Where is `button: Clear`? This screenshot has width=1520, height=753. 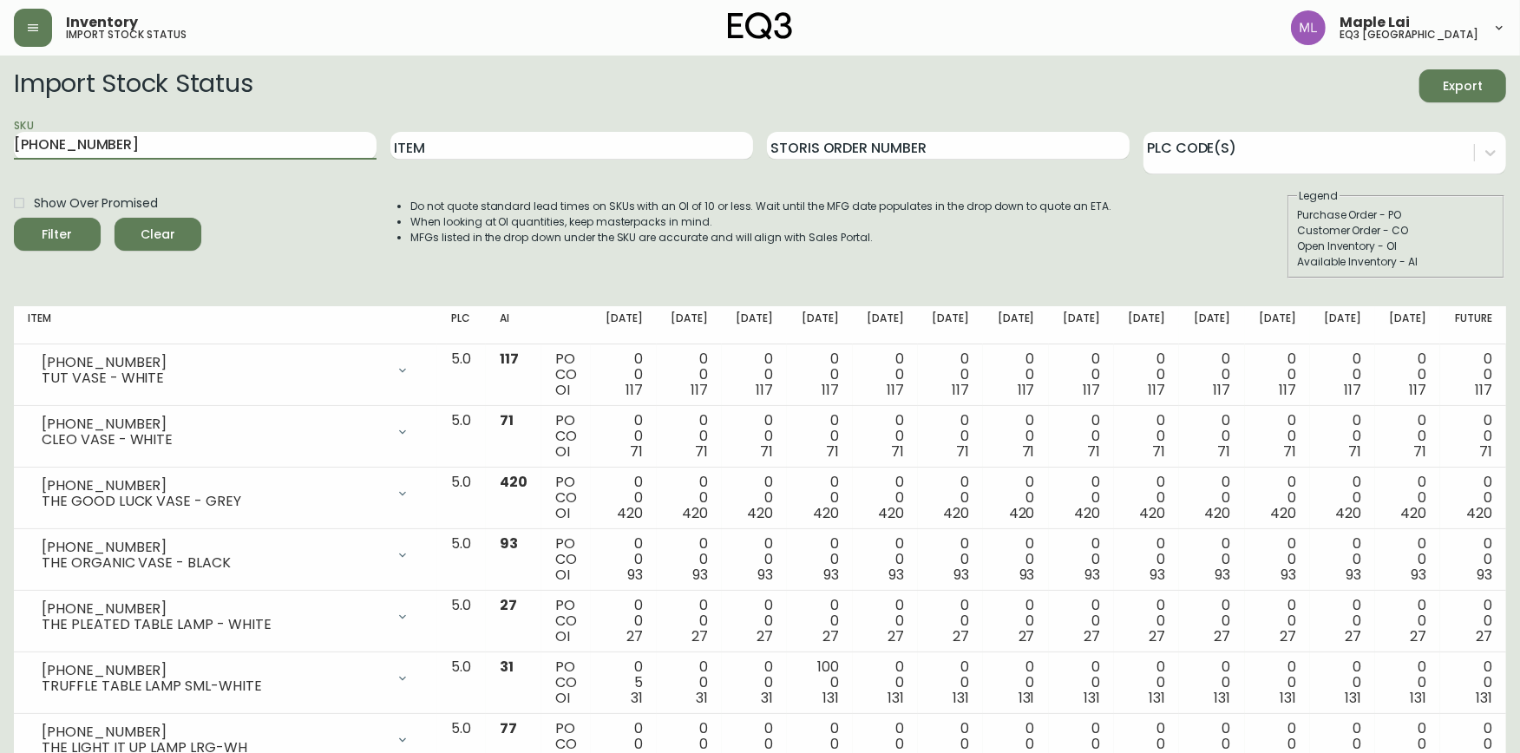 button: Clear is located at coordinates (158, 234).